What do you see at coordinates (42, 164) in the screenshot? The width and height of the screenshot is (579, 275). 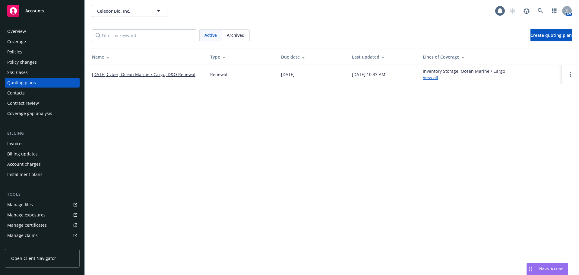 I see `a: Account charges` at bounding box center [42, 164].